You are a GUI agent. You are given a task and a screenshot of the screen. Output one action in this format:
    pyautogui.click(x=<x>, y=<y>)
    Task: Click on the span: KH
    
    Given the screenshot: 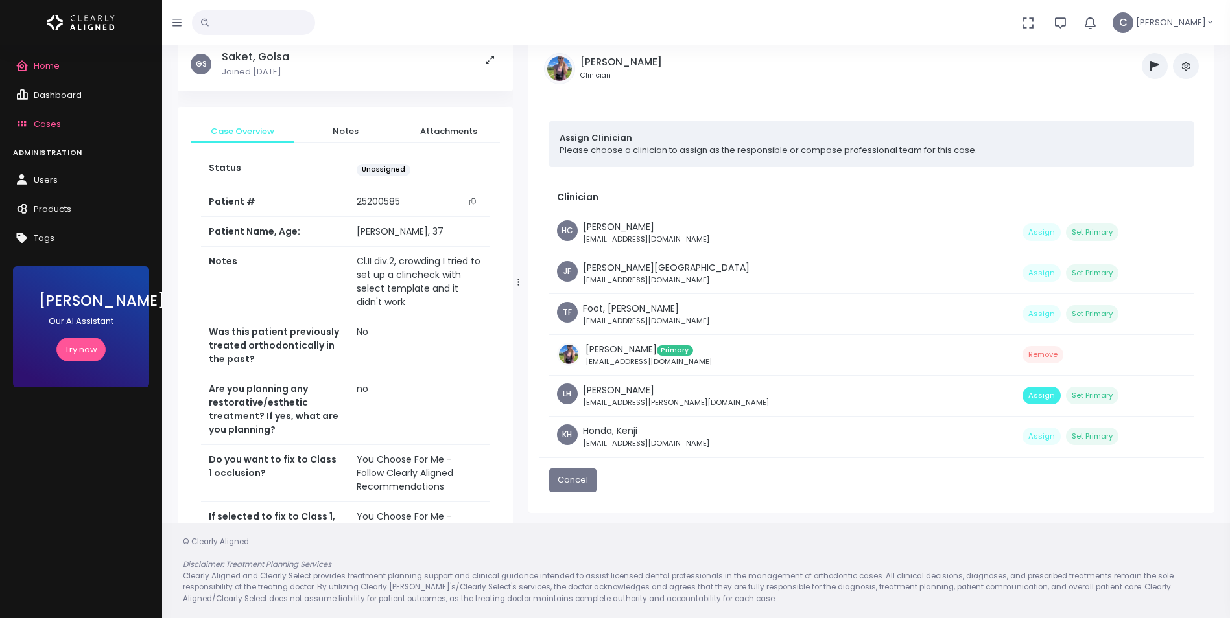 What is the action you would take?
    pyautogui.click(x=567, y=435)
    